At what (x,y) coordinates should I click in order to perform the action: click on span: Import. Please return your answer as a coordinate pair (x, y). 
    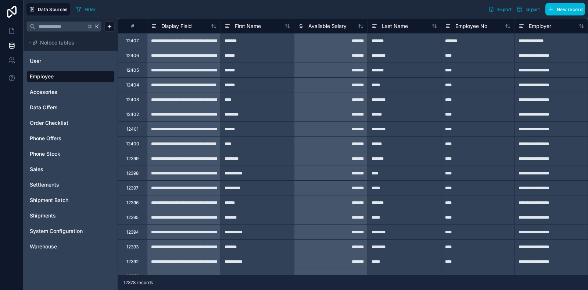
    Looking at the image, I should click on (533, 9).